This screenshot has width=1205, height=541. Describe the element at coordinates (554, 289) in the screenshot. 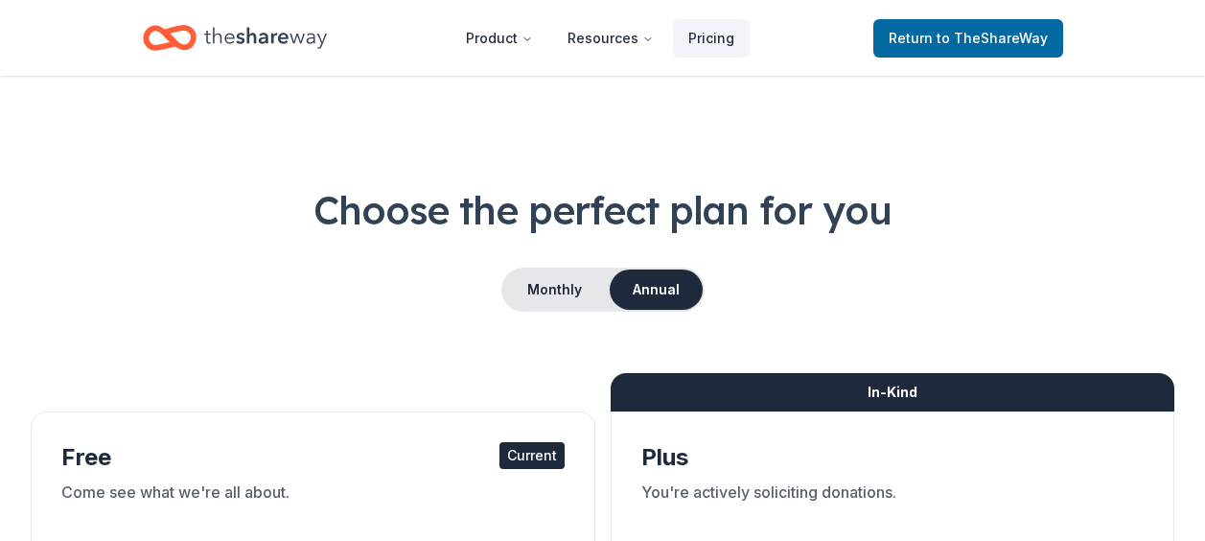

I see `button: Monthly` at that location.